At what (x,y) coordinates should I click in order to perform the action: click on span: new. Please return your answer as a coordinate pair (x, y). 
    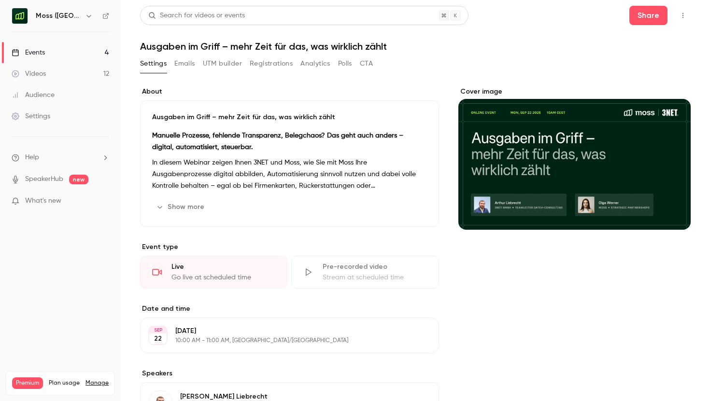
    Looking at the image, I should click on (79, 180).